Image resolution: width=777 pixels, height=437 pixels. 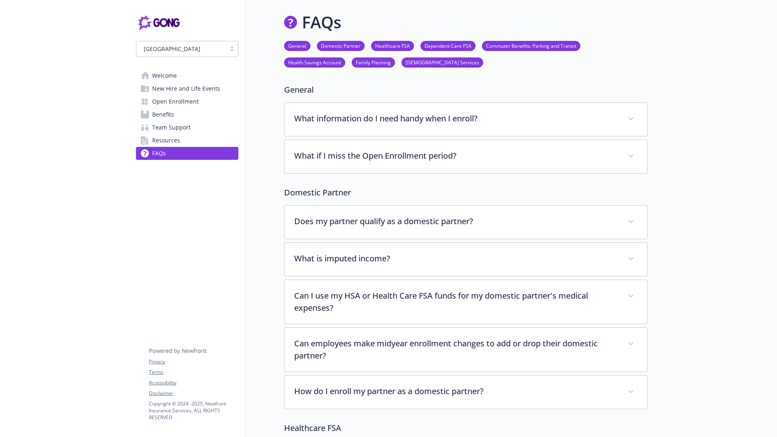 I want to click on p: What information do I need handy when I enroll?, so click(x=456, y=119).